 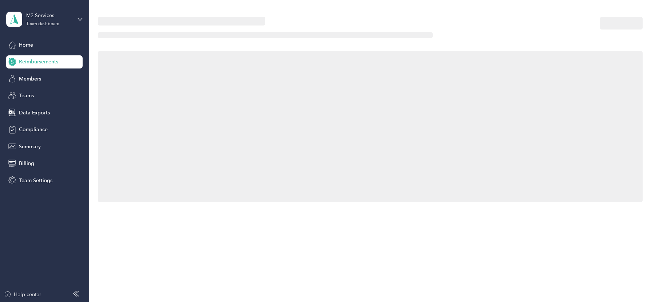 I want to click on span: Billing, so click(x=27, y=163).